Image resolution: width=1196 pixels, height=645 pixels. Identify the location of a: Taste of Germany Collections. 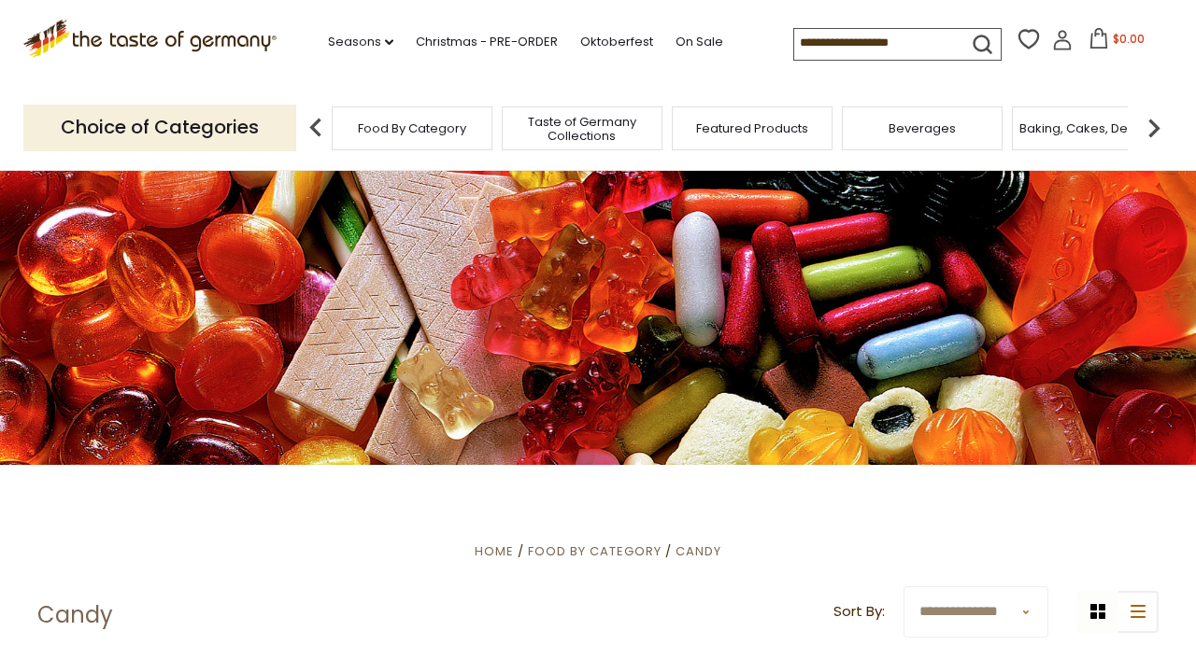
(582, 129).